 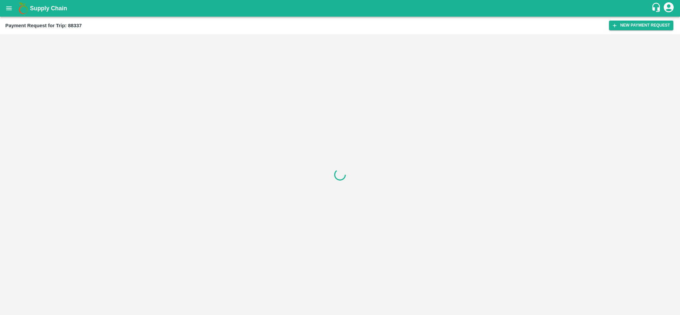 I want to click on button: New Payment Request, so click(x=641, y=25).